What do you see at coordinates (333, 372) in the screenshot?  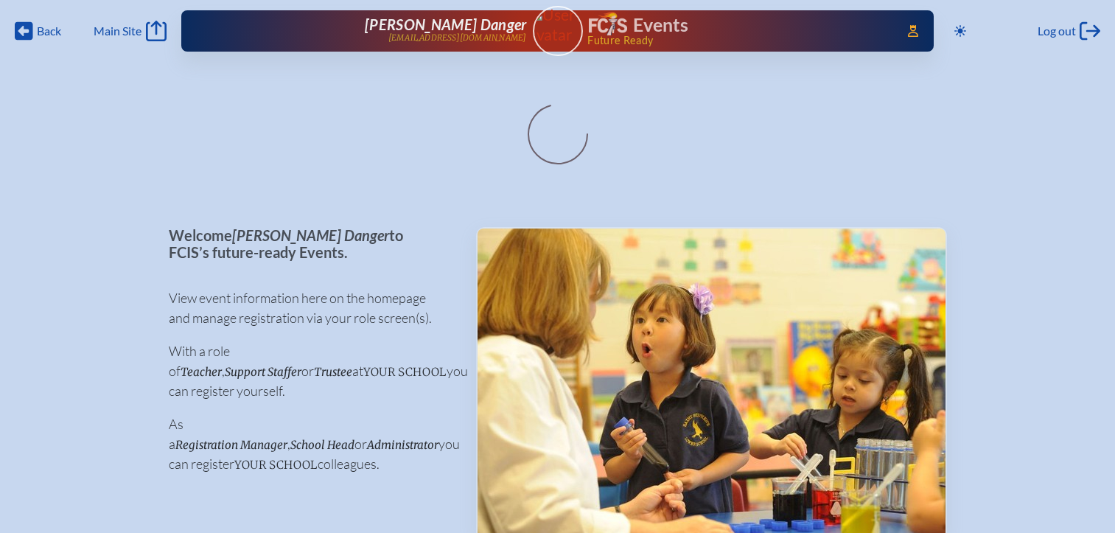 I see `span: Trustee` at bounding box center [333, 372].